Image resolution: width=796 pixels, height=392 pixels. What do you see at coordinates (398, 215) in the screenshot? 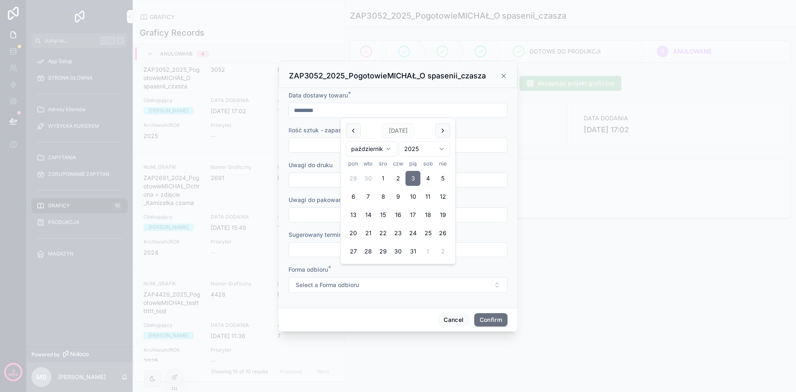
I see `button: czwartek, 16 października 2025` at bounding box center [398, 215].